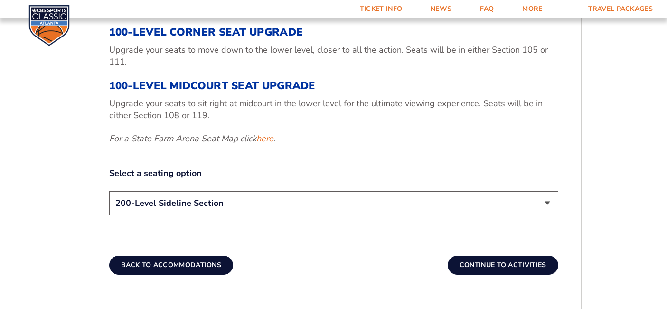 This screenshot has height=315, width=667. Describe the element at coordinates (334, 110) in the screenshot. I see `p: Upgrade your seats to sit right at midcourt in the lower level for the ultimate viewing experienc...` at that location.